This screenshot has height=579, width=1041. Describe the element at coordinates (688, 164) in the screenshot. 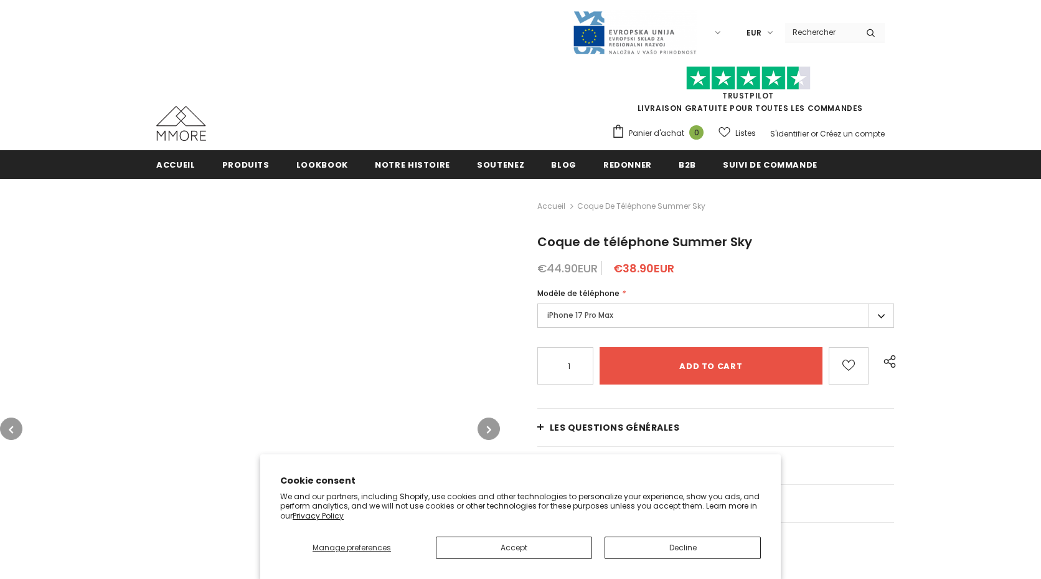

I see `a: B2B` at that location.